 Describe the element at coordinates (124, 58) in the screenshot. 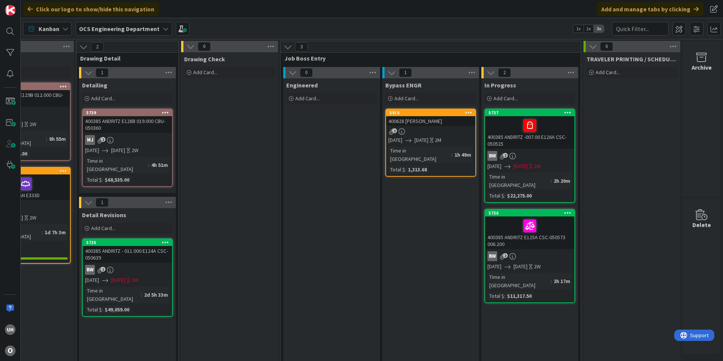

I see `span: Drawing Detail` at that location.